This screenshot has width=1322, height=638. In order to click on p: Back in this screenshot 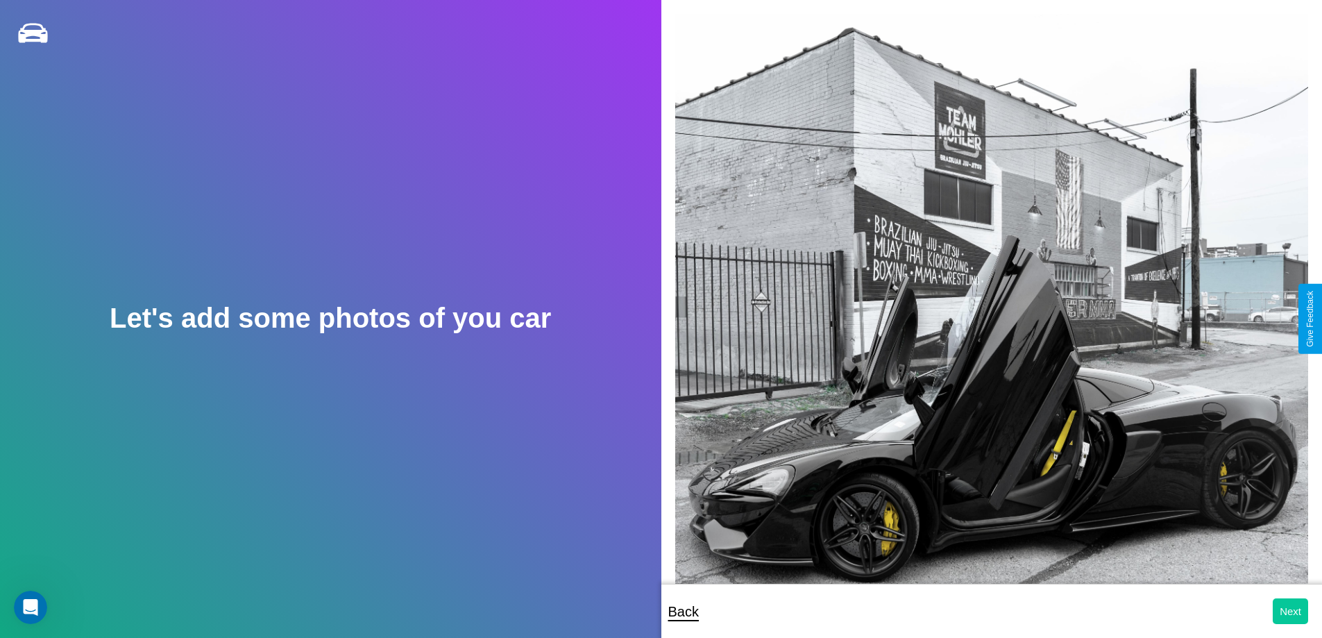, I will do `click(683, 611)`.